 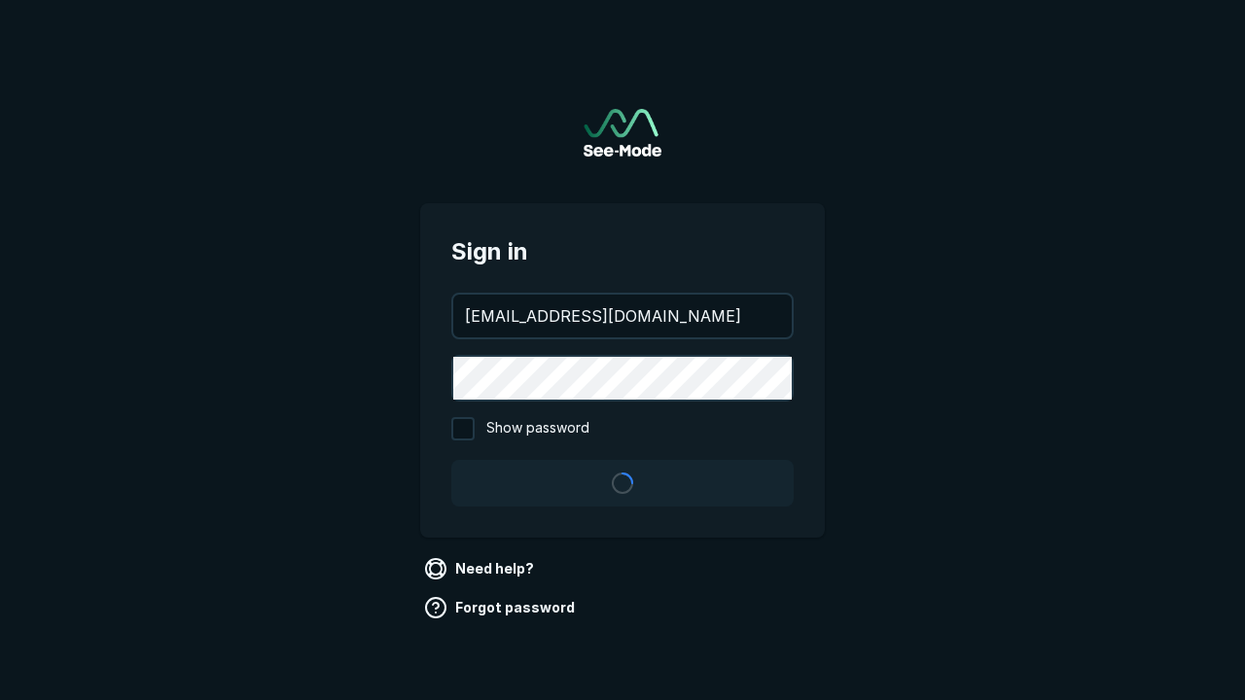 What do you see at coordinates (623, 132) in the screenshot?
I see `a: Go to sign in` at bounding box center [623, 132].